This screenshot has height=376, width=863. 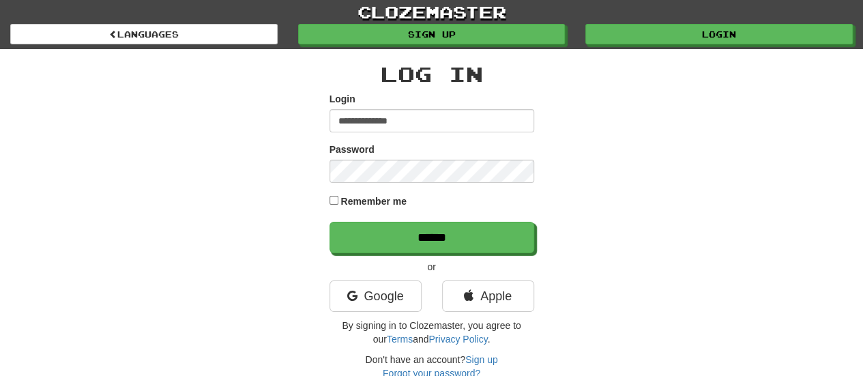 What do you see at coordinates (343, 99) in the screenshot?
I see `label: Login` at bounding box center [343, 99].